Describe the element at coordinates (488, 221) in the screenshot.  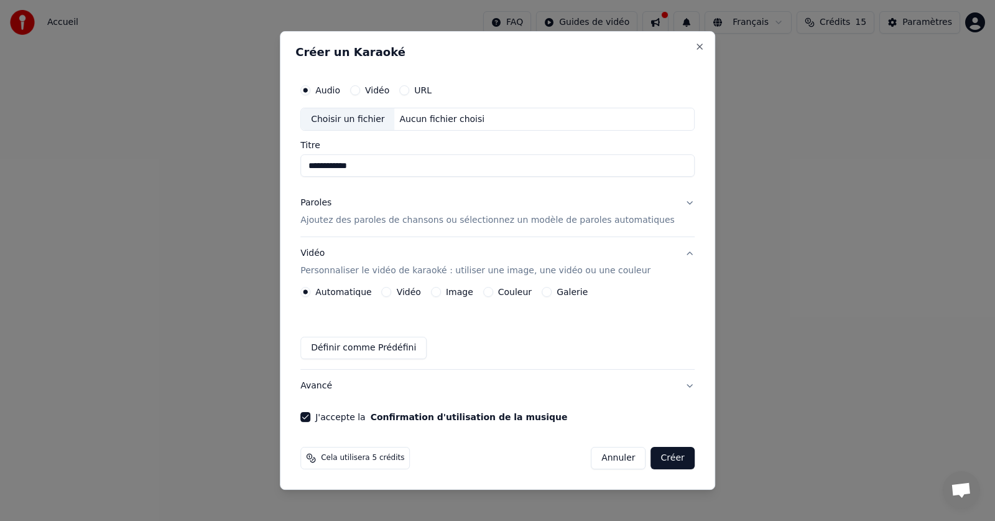
I see `p: Ajoutez des paroles de chansons ou sélectionnez un modèle de paroles automatiques` at that location.